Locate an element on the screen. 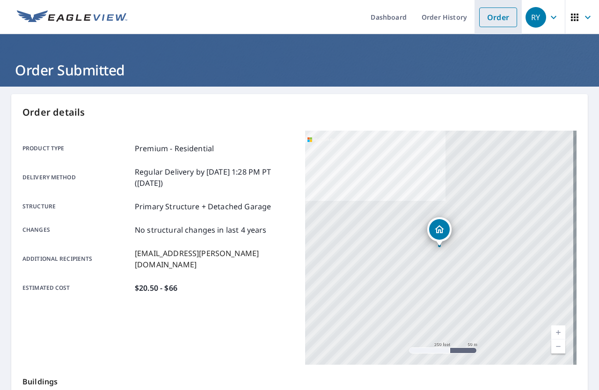 The width and height of the screenshot is (599, 390). div: Dropped pin, building 1, Residential property, 5203 Jason Dr Erie, PA 16506 is located at coordinates (439, 232).